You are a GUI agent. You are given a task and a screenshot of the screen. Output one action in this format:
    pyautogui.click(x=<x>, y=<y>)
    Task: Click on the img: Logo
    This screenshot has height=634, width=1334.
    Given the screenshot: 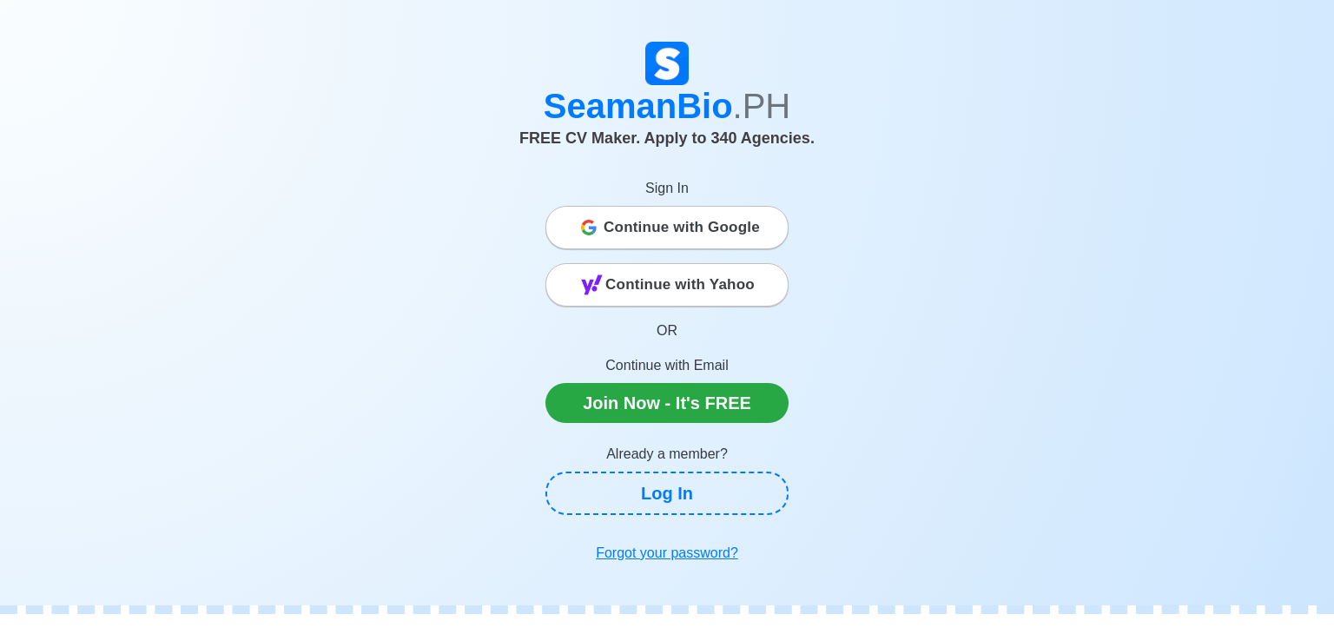 What is the action you would take?
    pyautogui.click(x=667, y=63)
    